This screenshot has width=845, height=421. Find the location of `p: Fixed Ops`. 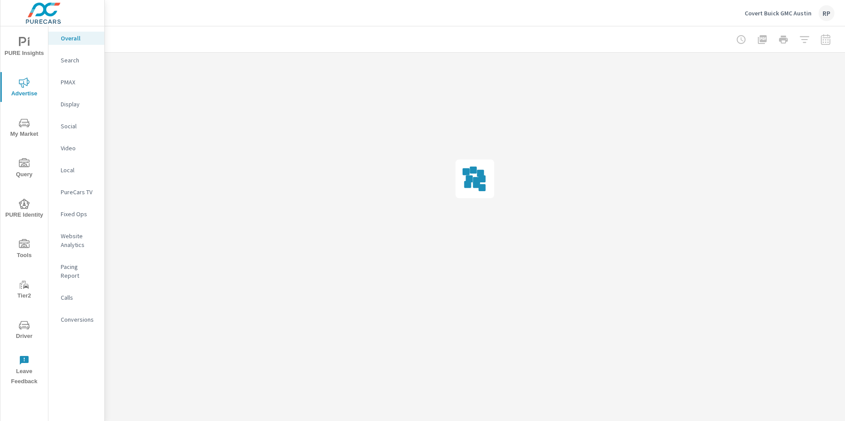

p: Fixed Ops is located at coordinates (79, 214).